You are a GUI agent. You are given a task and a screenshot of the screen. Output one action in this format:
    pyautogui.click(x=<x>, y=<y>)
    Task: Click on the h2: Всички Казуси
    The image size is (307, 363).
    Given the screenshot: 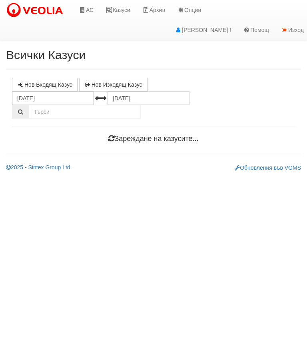 What is the action you would take?
    pyautogui.click(x=153, y=55)
    